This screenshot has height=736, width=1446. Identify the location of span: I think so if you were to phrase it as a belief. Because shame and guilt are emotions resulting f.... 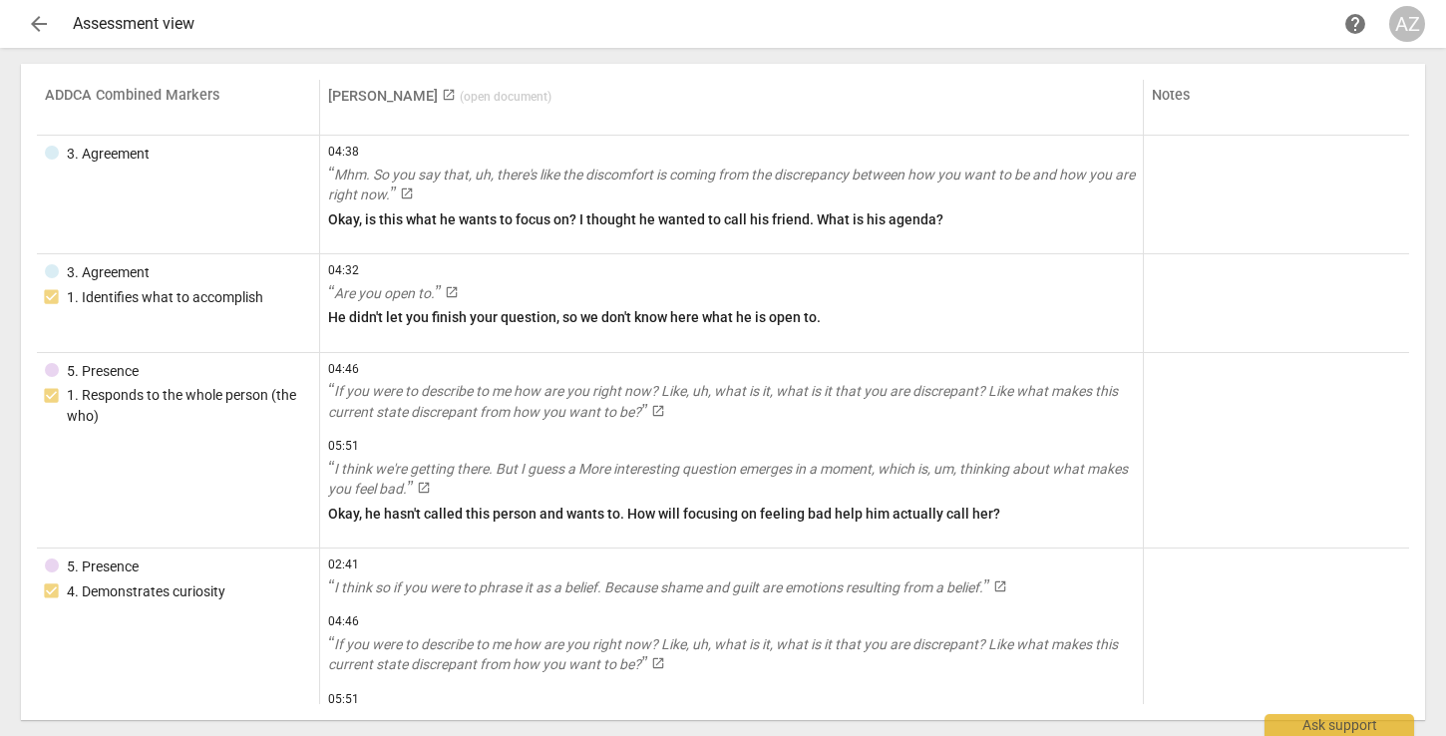
(658, 587).